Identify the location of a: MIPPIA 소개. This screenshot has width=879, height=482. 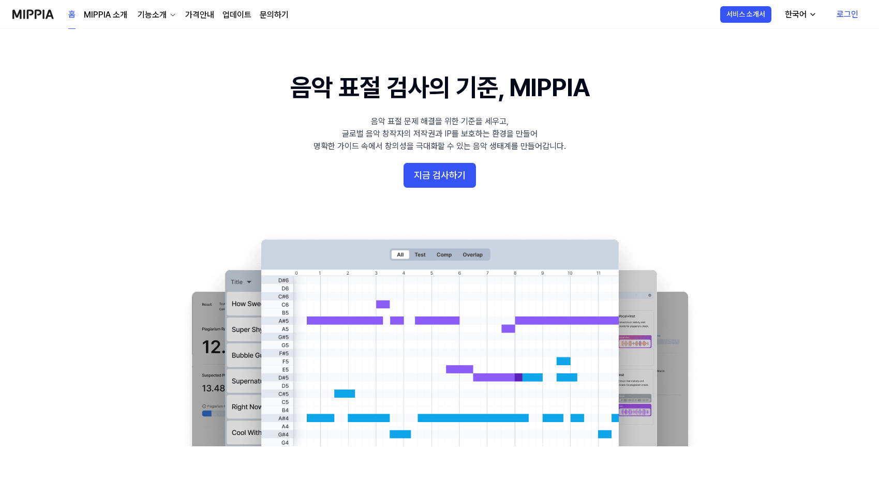
(106, 15).